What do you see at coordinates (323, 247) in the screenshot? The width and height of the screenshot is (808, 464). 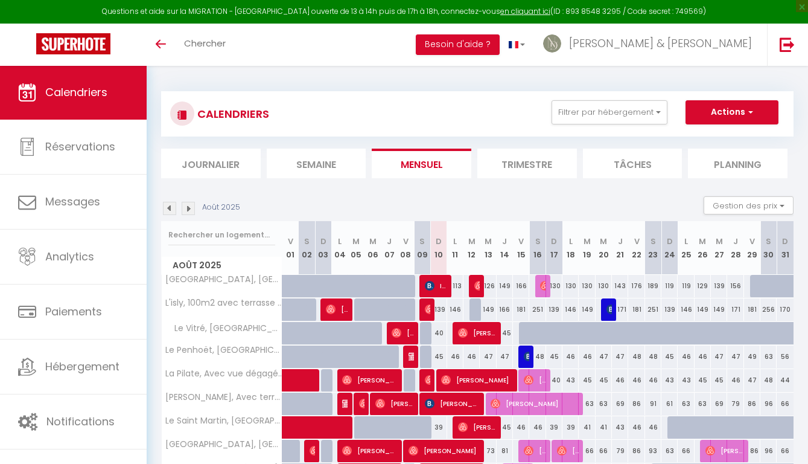 I see `th: 03` at bounding box center [323, 247].